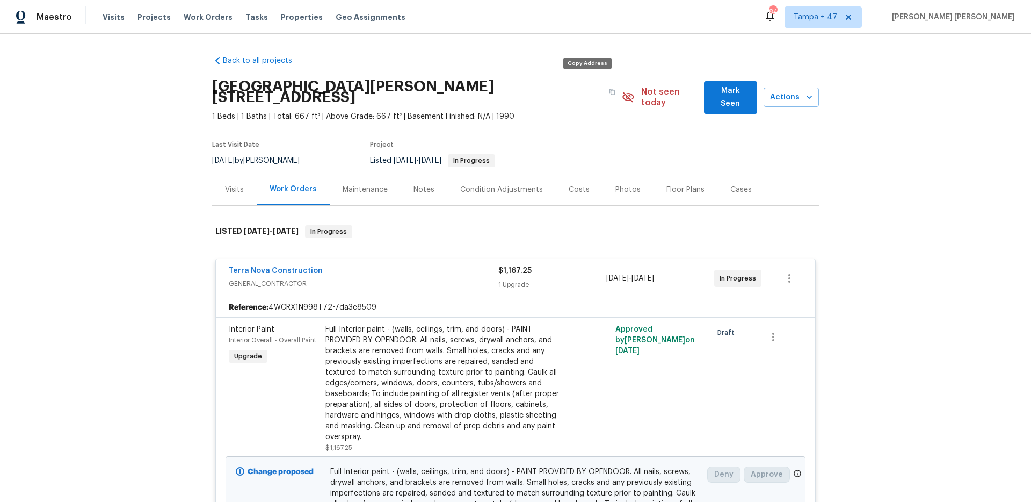  What do you see at coordinates (669, 97) in the screenshot?
I see `span: Not seen today` at bounding box center [669, 97].